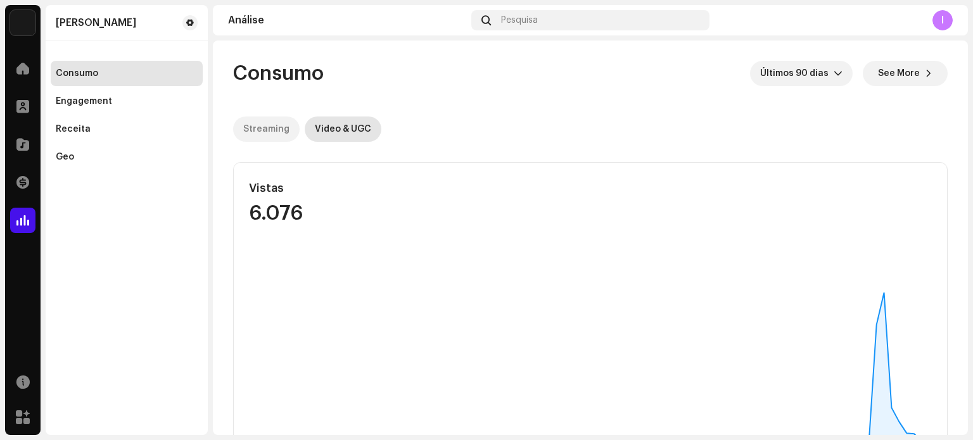  What do you see at coordinates (23, 23) in the screenshot?
I see `img: 8570ccf7-64aa-46bf-9f70-61ee3b8451d8` at bounding box center [23, 23].